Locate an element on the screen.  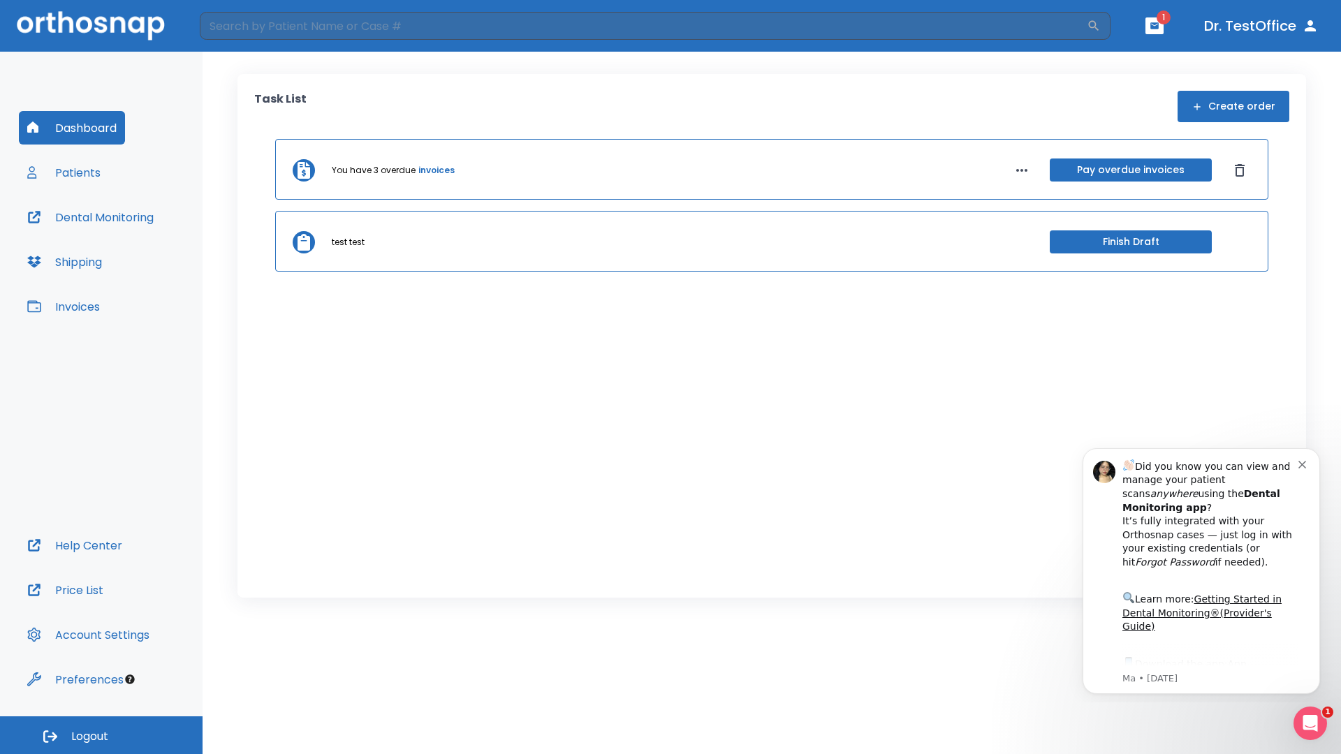
button: Account Settings is located at coordinates (88, 635).